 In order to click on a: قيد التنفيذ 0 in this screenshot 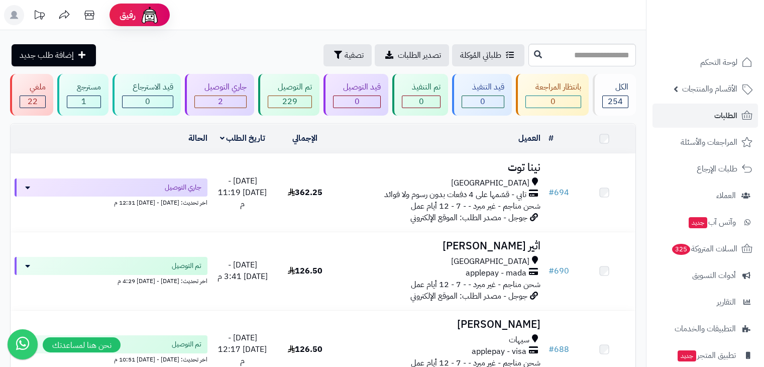, I will do `click(482, 94)`.